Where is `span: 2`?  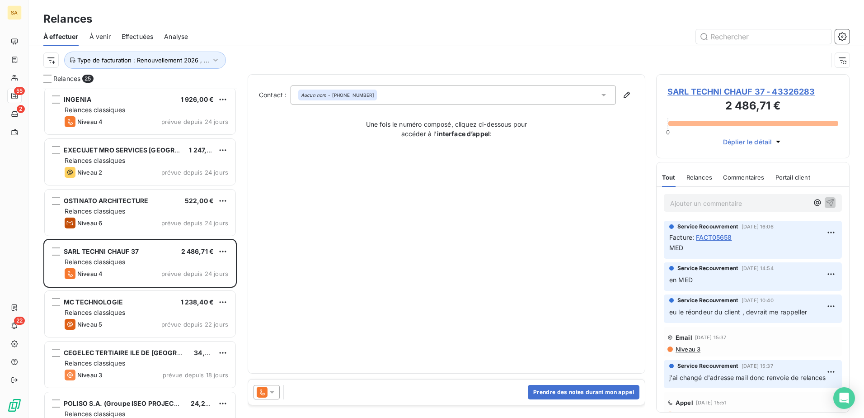
span: 2 is located at coordinates (21, 109).